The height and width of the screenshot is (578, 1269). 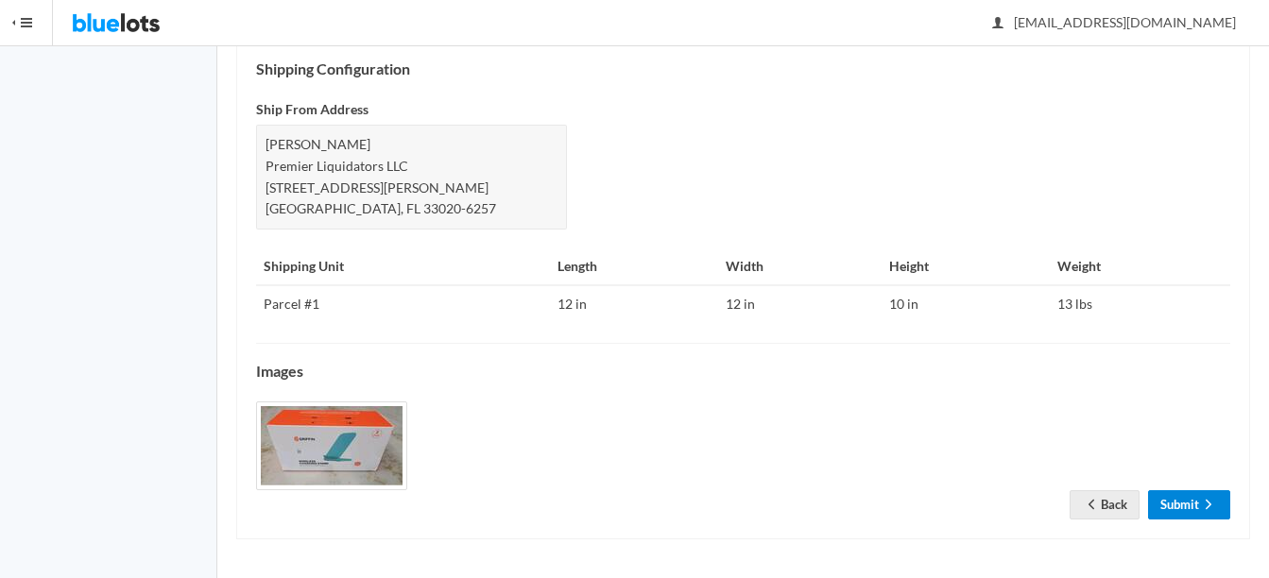 I want to click on th: Shipping Unit, so click(x=403, y=267).